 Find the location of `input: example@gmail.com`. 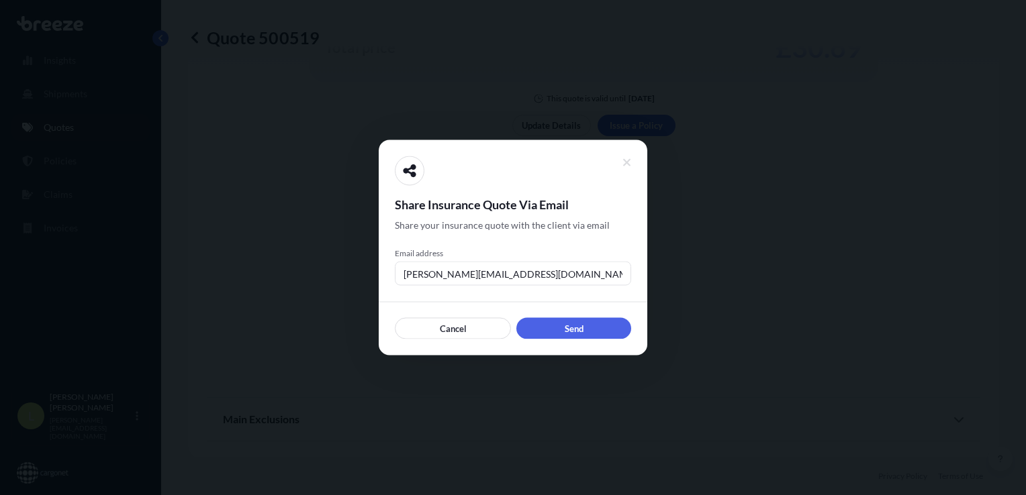

input: example@gmail.com is located at coordinates (513, 274).